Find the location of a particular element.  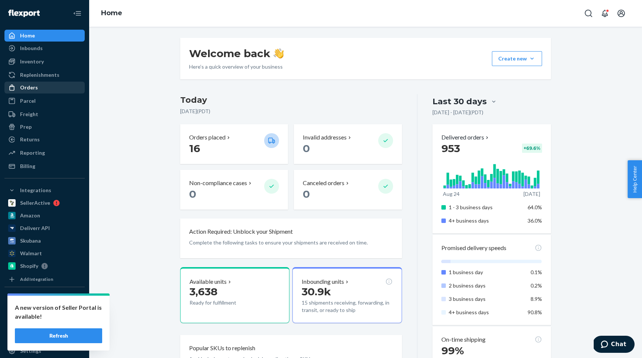

div: Amazon is located at coordinates (30, 216).